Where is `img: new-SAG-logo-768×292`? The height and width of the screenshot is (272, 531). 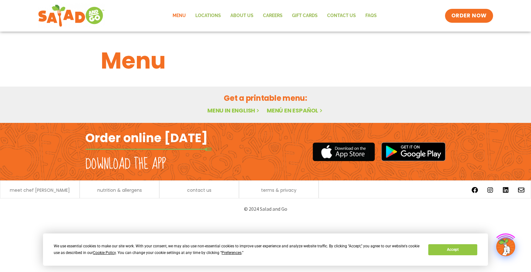
img: new-SAG-logo-768×292 is located at coordinates (71, 16).